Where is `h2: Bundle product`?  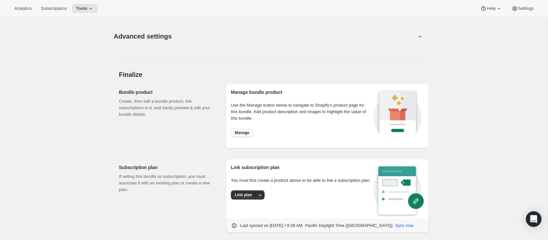 h2: Bundle product is located at coordinates (167, 92).